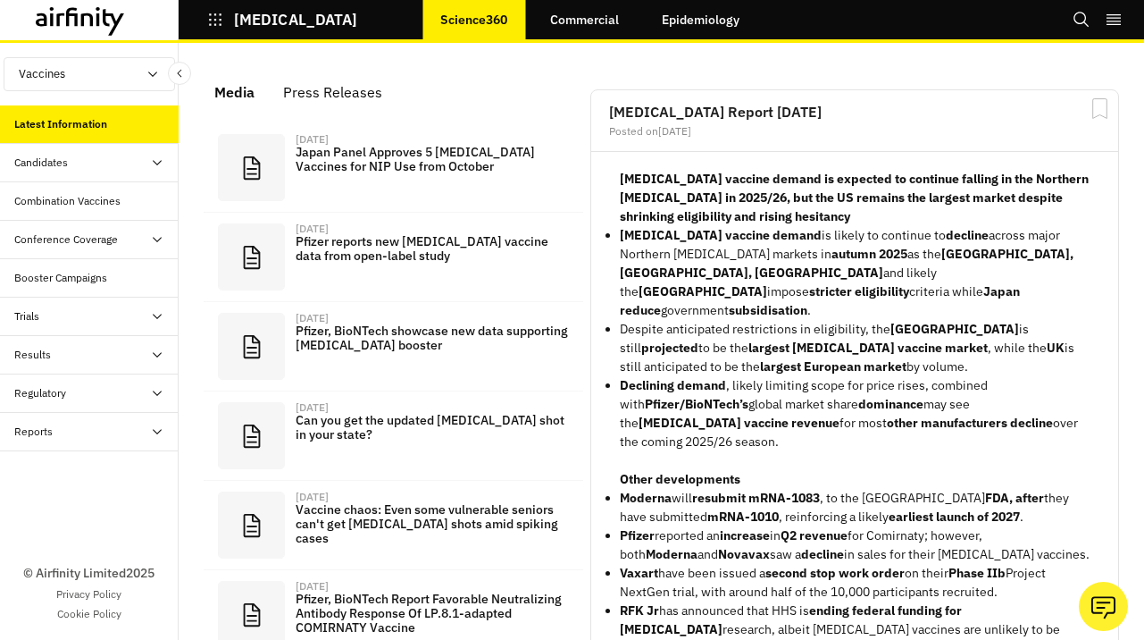 The image size is (1144, 640). What do you see at coordinates (61, 278) in the screenshot?
I see `div: Booster Campaigns` at bounding box center [61, 278].